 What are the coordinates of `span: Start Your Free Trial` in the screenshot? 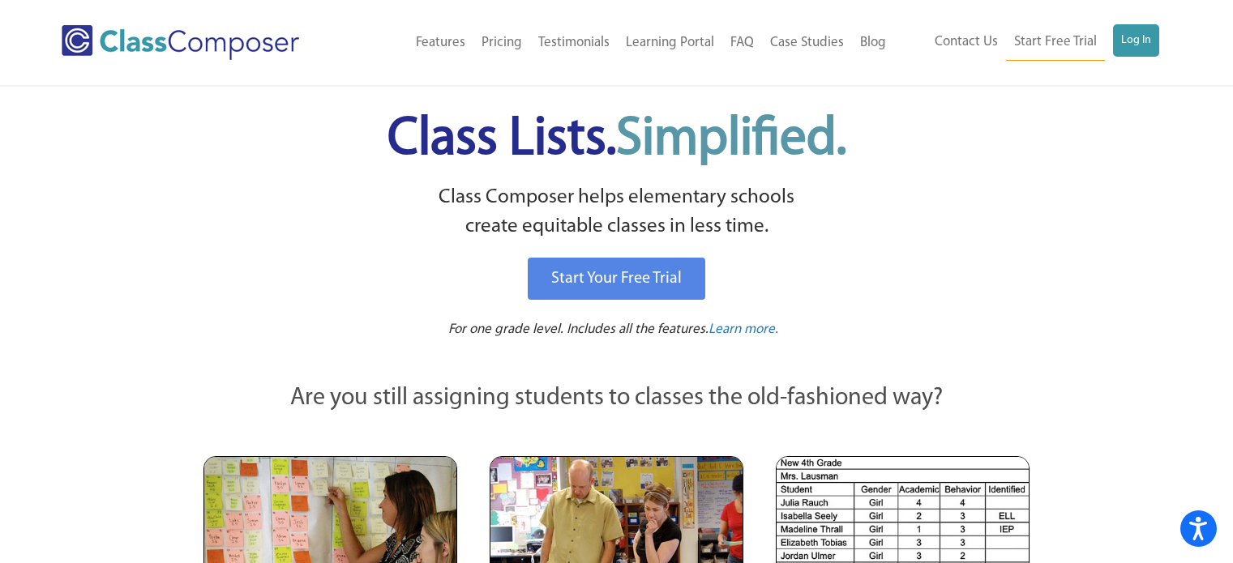 It's located at (616, 279).